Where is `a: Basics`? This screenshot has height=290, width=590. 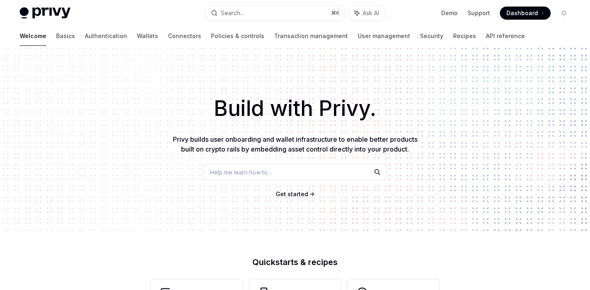
a: Basics is located at coordinates (66, 36).